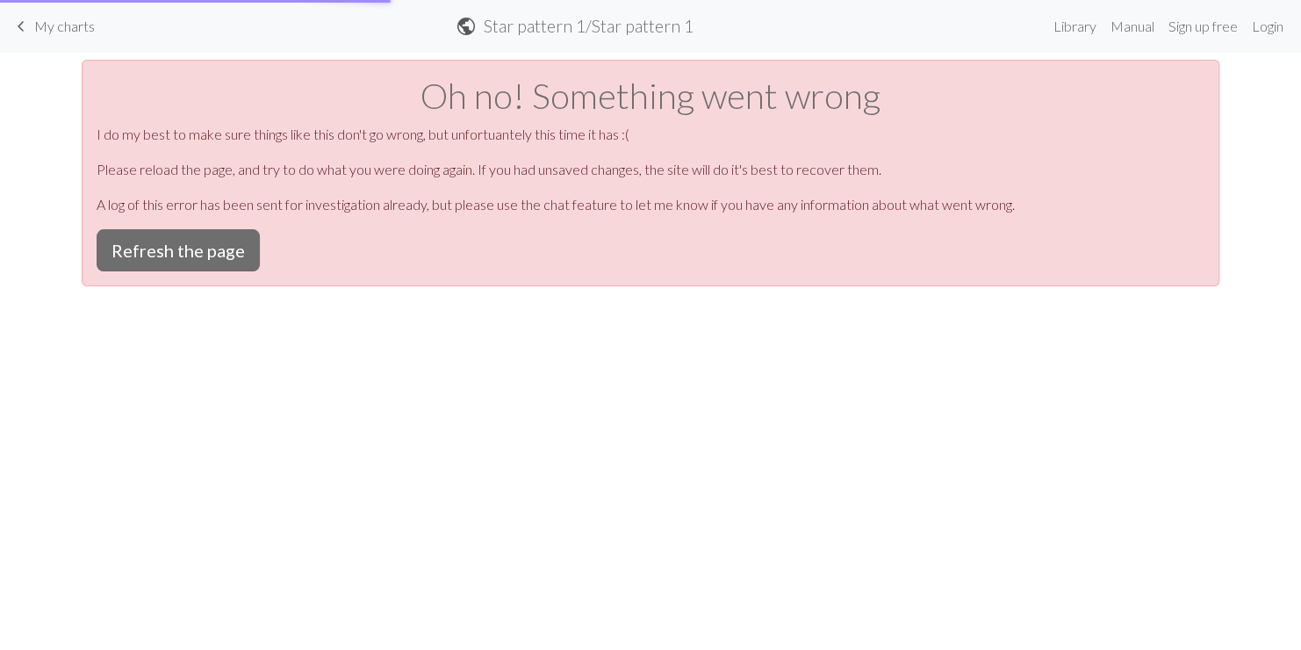 The image size is (1301, 650). What do you see at coordinates (1267, 26) in the screenshot?
I see `a: Login` at bounding box center [1267, 26].